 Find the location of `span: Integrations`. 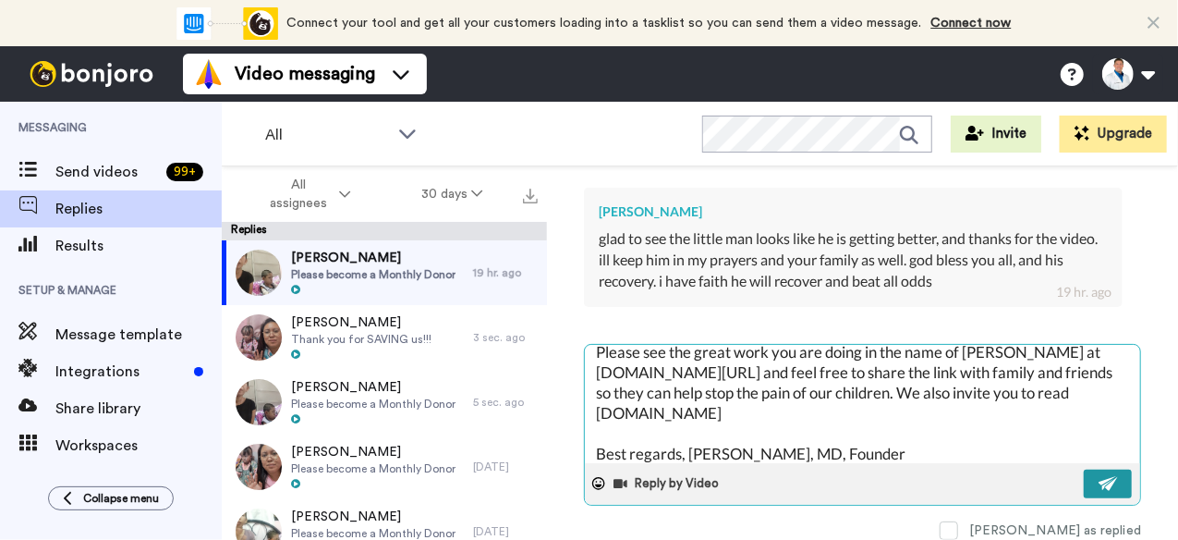

span: Integrations is located at coordinates (121, 372).